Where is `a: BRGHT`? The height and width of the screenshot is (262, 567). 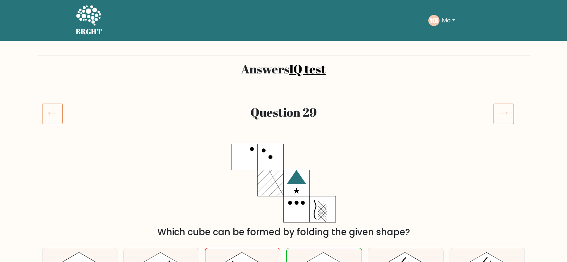
a: BRGHT is located at coordinates (89, 21).